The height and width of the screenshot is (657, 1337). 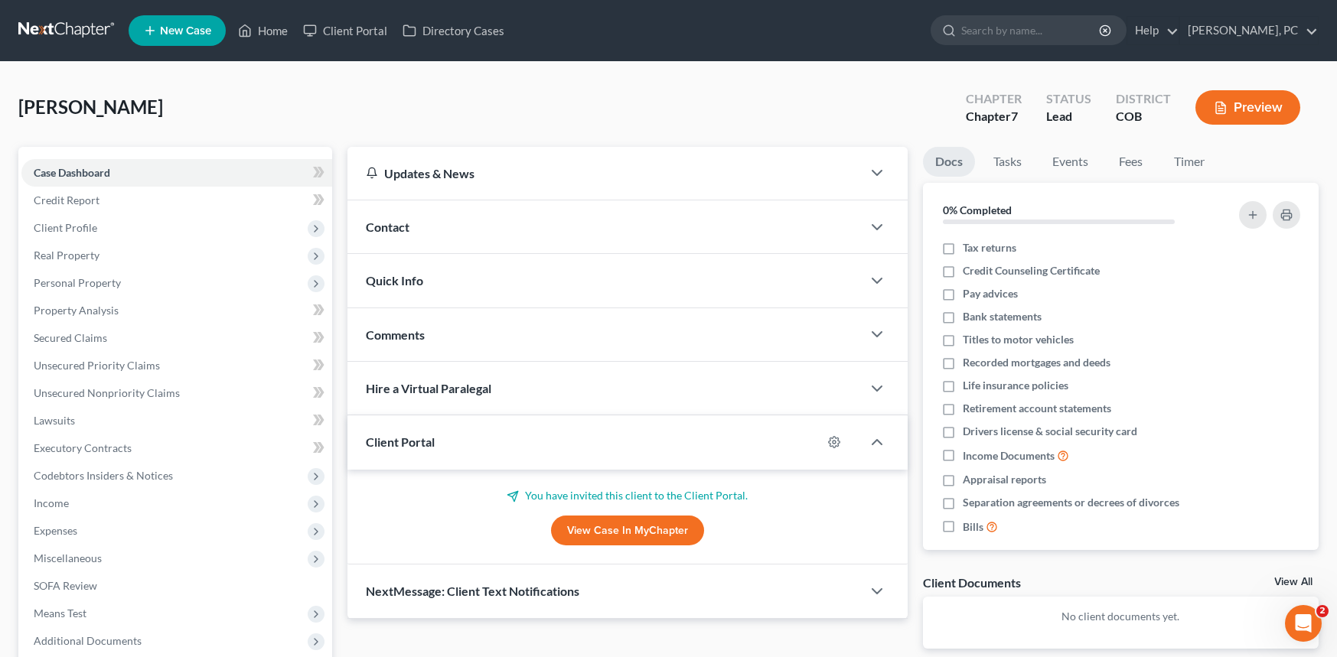 I want to click on a: Credit Report, so click(x=177, y=201).